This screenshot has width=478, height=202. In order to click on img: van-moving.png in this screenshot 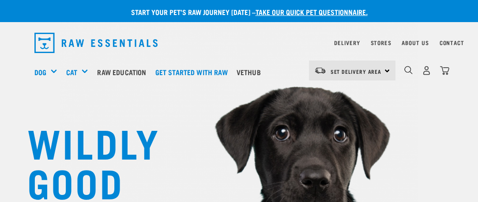, I will do `click(320, 71)`.